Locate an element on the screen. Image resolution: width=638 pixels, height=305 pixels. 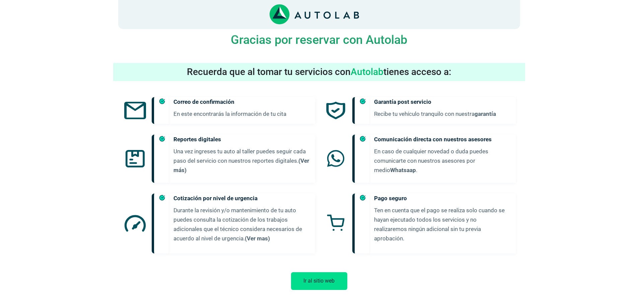
p: Durante la revisión y/o mantenimiento de tu auto puedes consulta la cotización de los trabajos ad... is located at coordinates (241, 224).